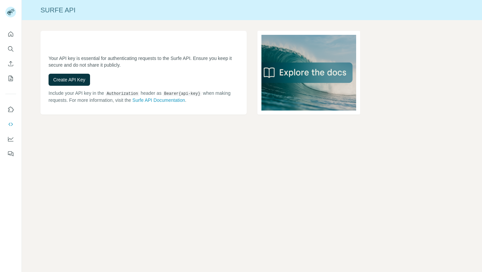 The width and height of the screenshot is (482, 272). I want to click on span: Create API Key, so click(69, 80).